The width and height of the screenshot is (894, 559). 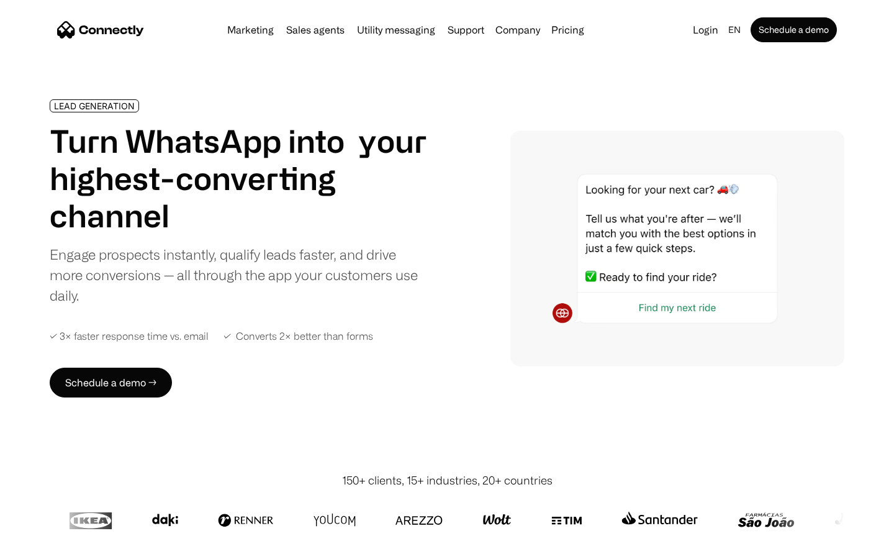 What do you see at coordinates (315, 30) in the screenshot?
I see `a: Sales agents` at bounding box center [315, 30].